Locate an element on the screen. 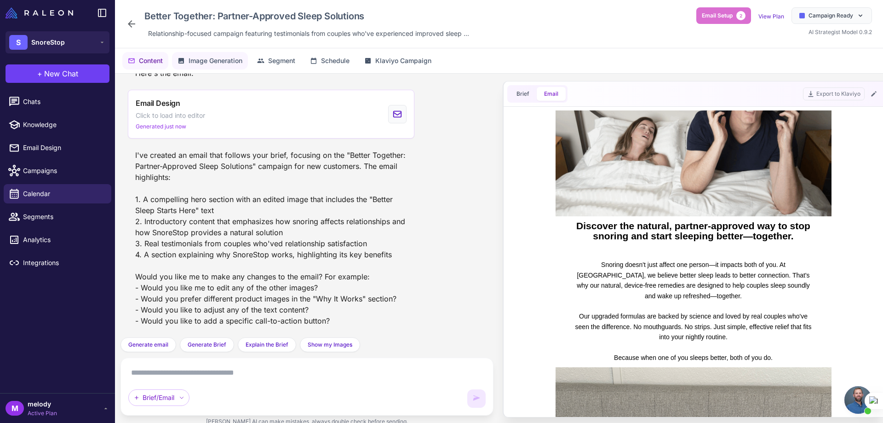  span: SnoreStop is located at coordinates (48, 42).